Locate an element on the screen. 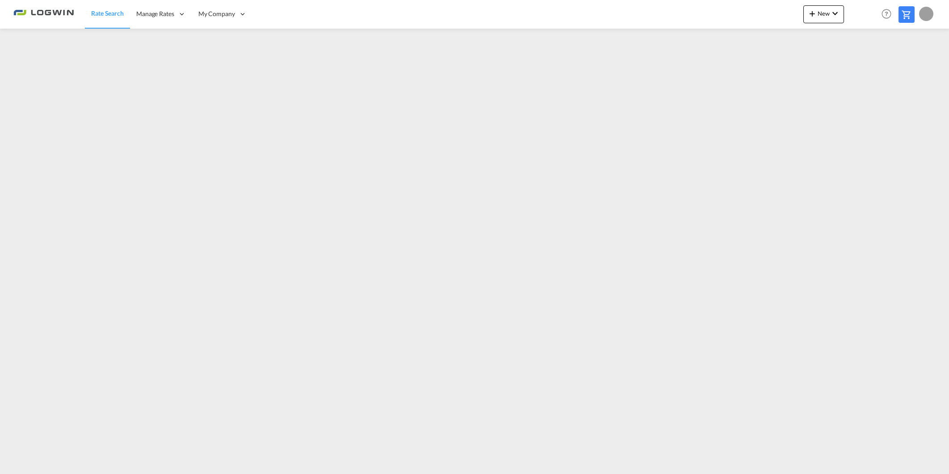 This screenshot has height=474, width=949. span: Rate Search is located at coordinates (107, 13).